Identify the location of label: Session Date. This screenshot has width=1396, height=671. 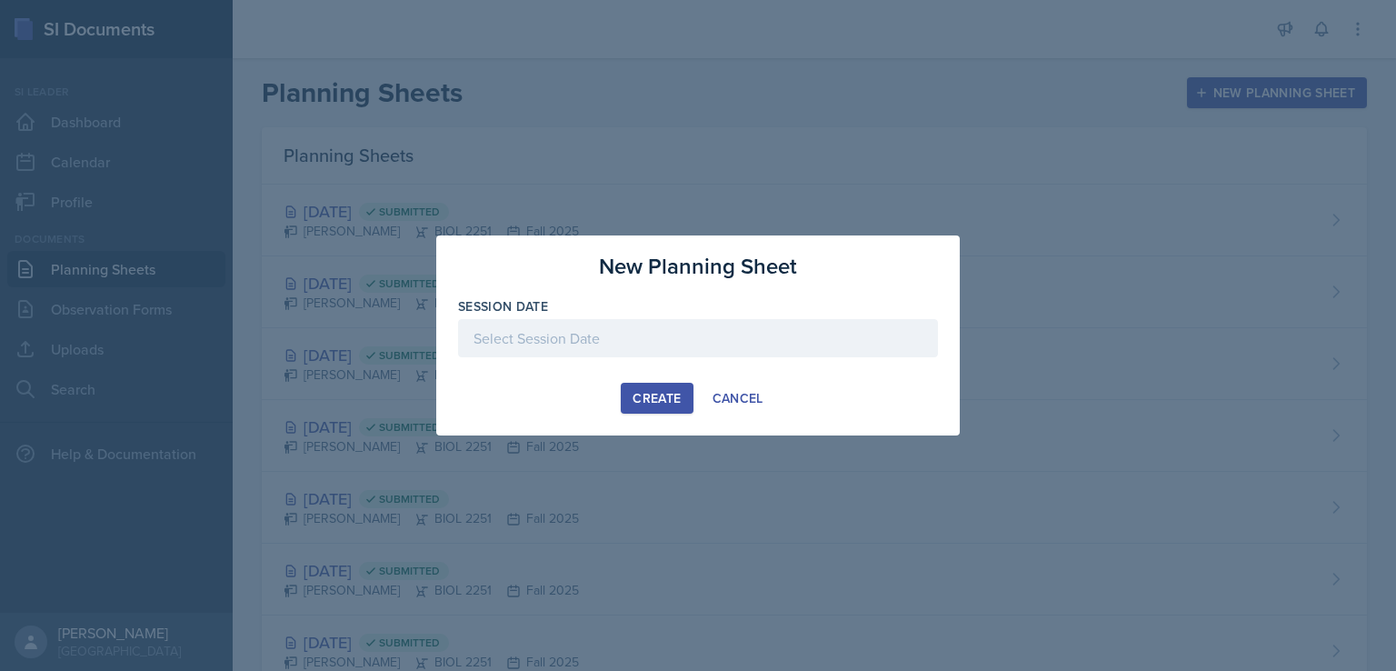
(503, 306).